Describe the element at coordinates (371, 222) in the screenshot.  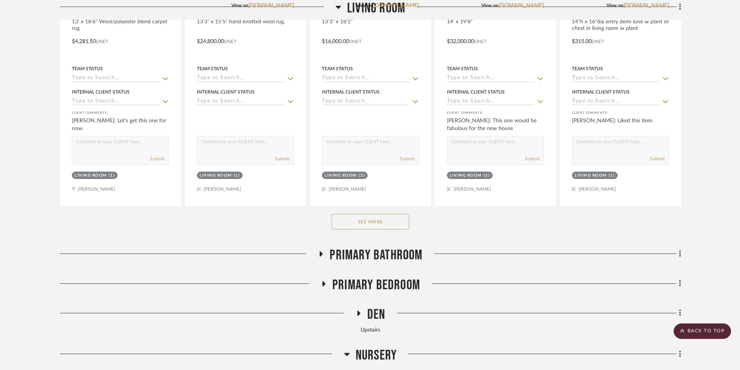
I see `button: See More` at that location.